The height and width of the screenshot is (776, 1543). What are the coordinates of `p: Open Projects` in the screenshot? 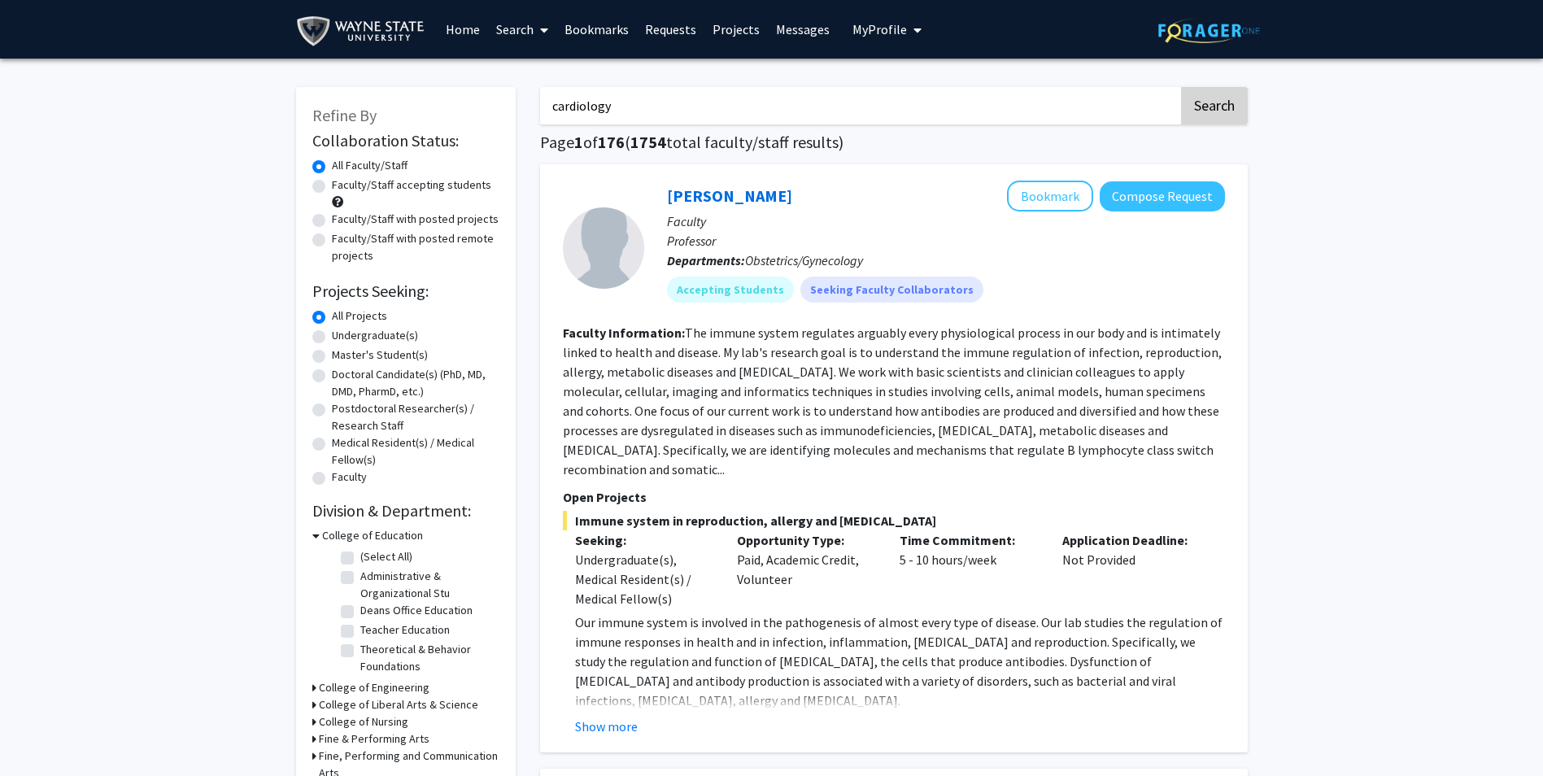 It's located at (894, 497).